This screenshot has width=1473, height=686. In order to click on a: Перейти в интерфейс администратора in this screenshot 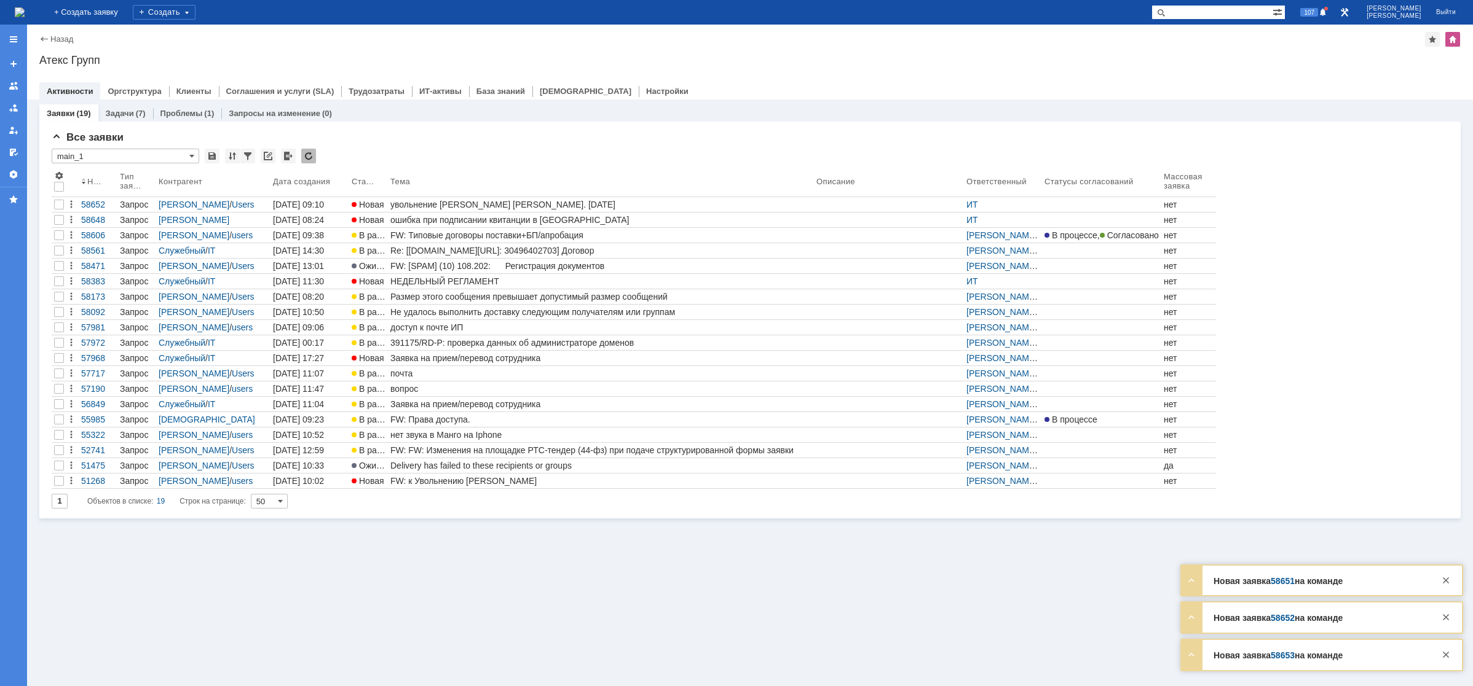, I will do `click(1344, 12)`.